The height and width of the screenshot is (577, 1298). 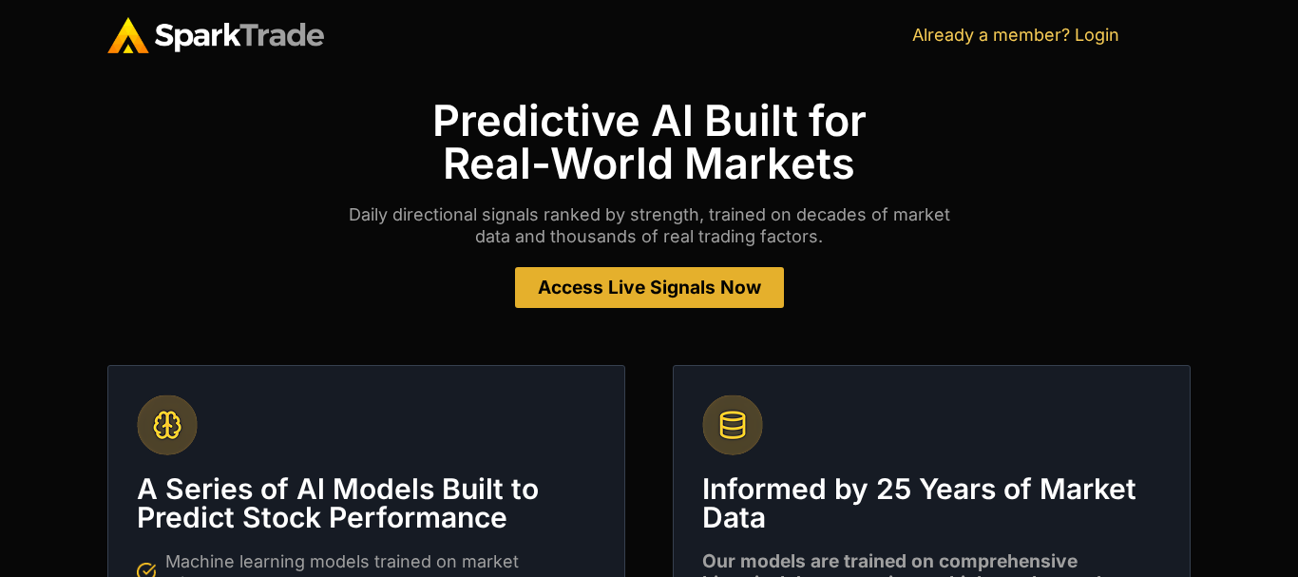 I want to click on a: Access Live Signals Now, so click(x=649, y=287).